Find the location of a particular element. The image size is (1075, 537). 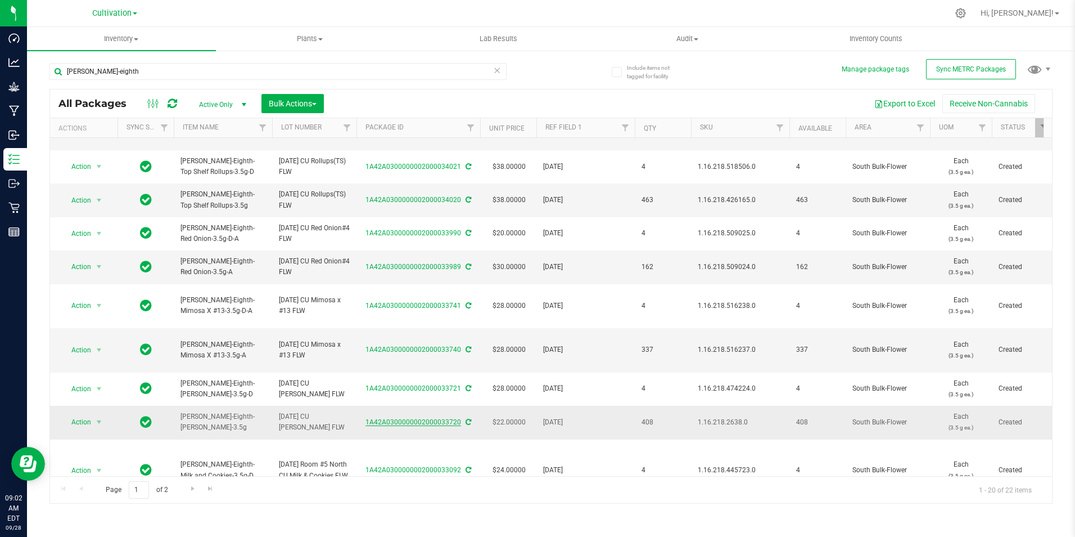

a: UOM is located at coordinates (947, 127).